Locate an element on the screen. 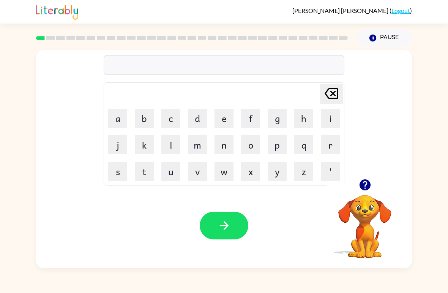  button: Pause is located at coordinates (385, 38).